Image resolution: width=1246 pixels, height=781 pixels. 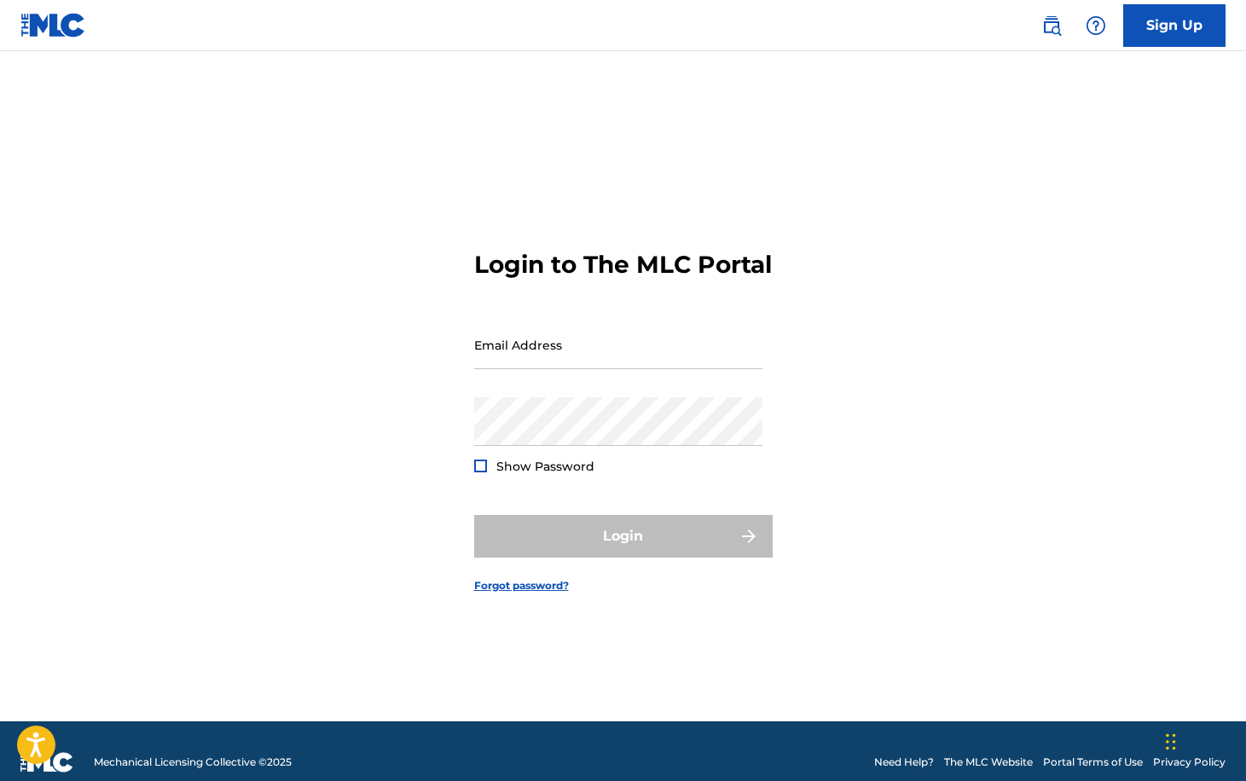 I want to click on img: search, so click(x=1052, y=26).